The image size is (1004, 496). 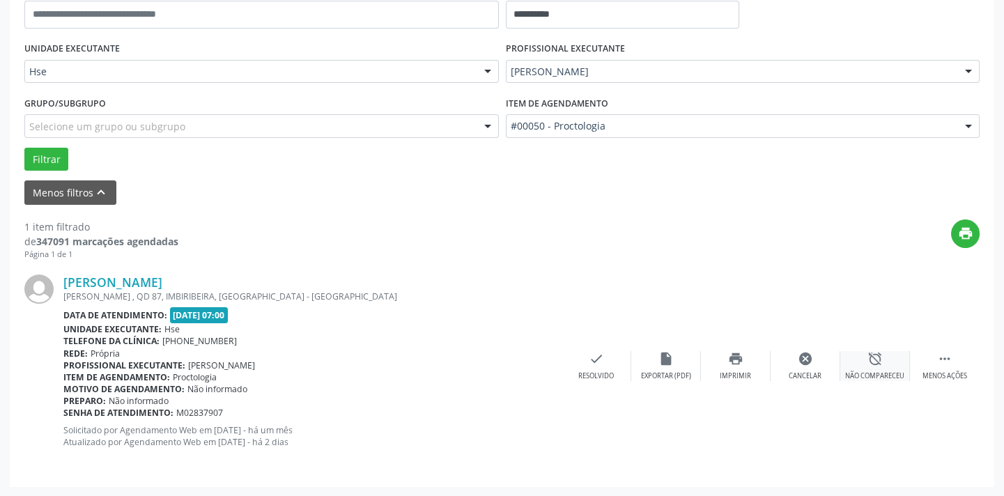 What do you see at coordinates (116, 377) in the screenshot?
I see `b: Item de agendamento:` at bounding box center [116, 377].